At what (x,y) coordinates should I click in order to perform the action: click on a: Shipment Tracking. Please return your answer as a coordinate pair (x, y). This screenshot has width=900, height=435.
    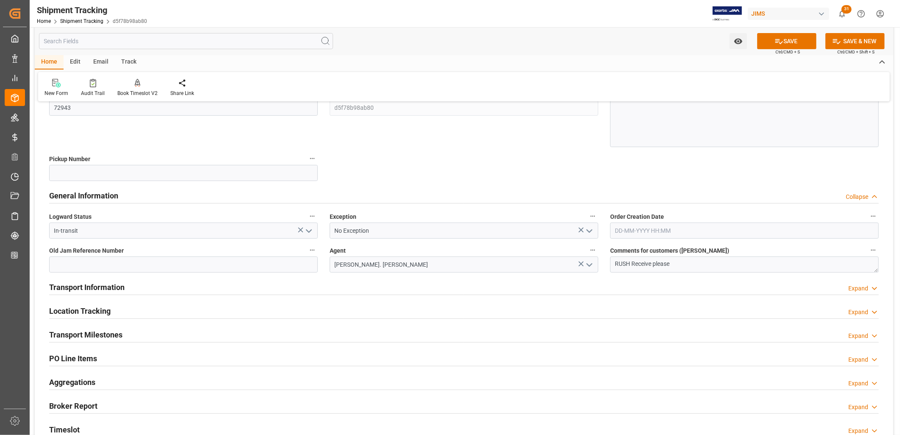
    Looking at the image, I should click on (82, 21).